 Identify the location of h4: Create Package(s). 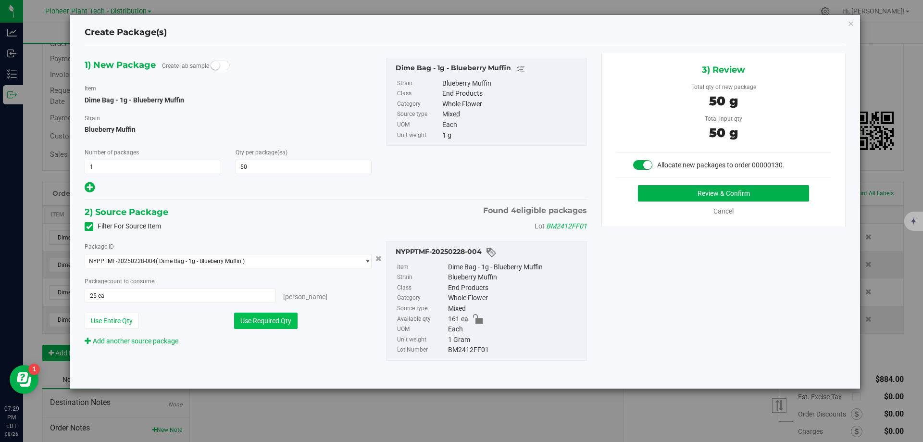
(126, 33).